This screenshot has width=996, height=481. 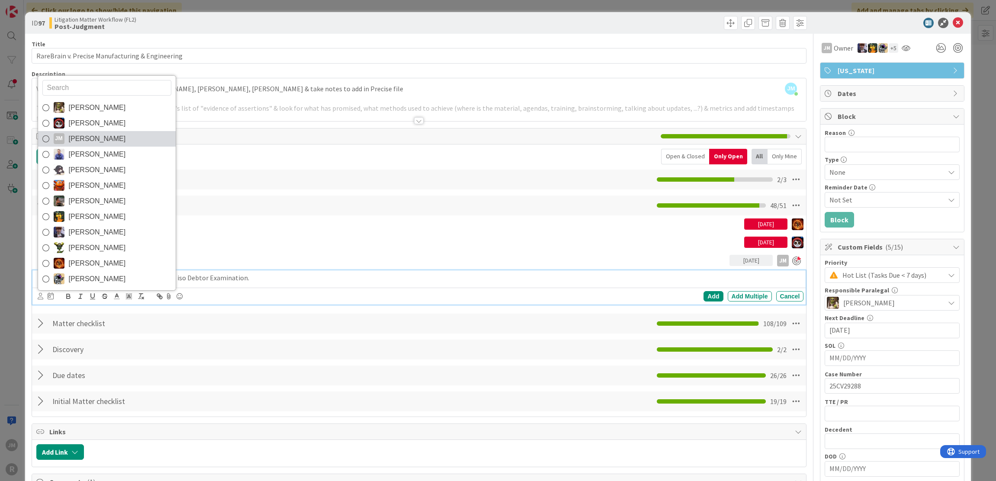 I want to click on span: Owner, so click(x=843, y=48).